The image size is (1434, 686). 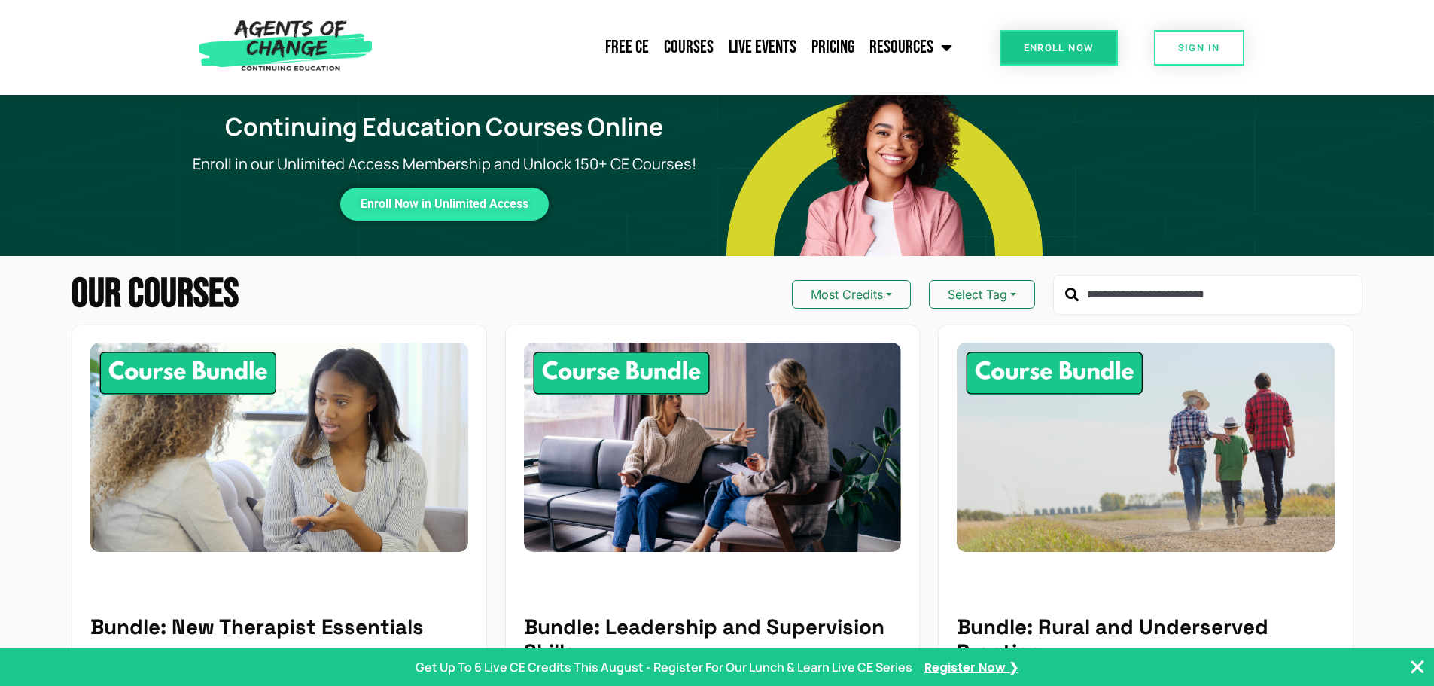 What do you see at coordinates (833, 47) in the screenshot?
I see `a: Pricing` at bounding box center [833, 47].